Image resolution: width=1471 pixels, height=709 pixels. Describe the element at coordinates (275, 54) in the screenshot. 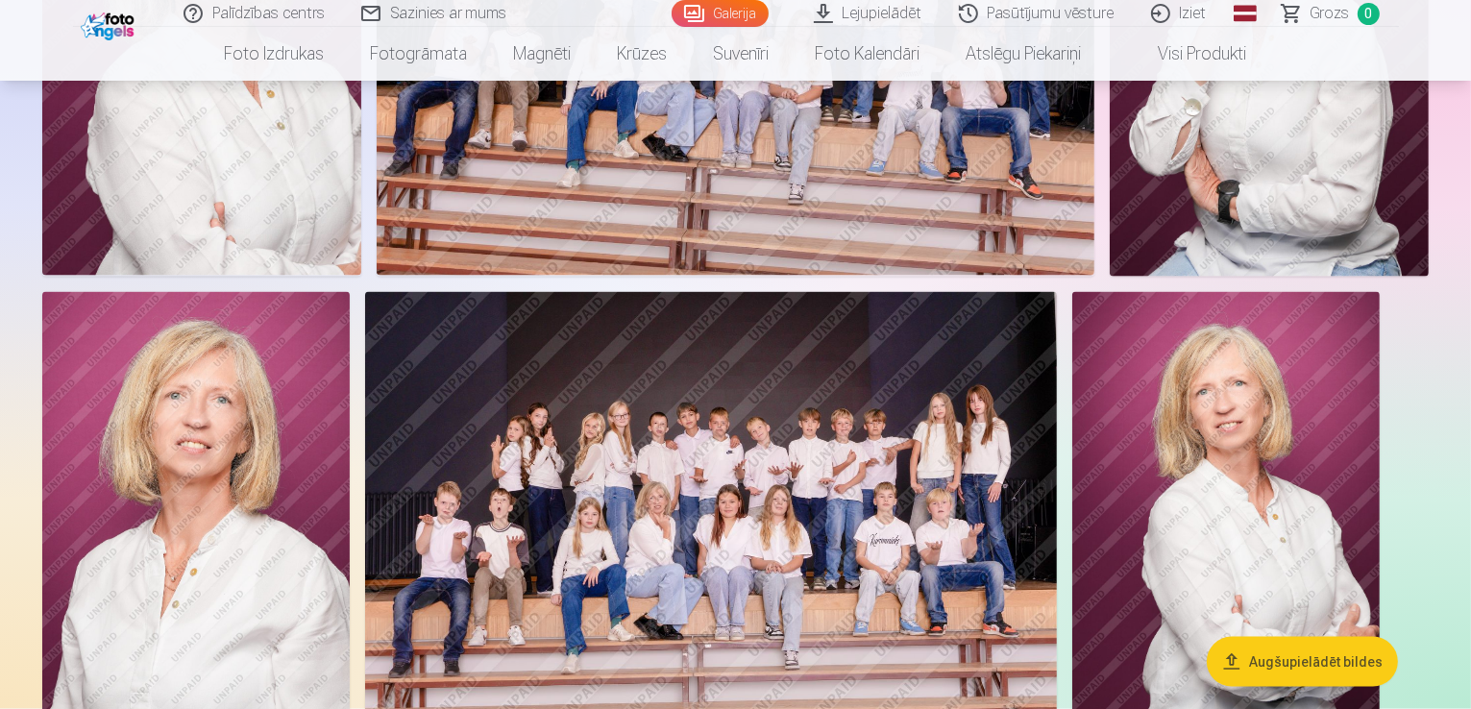

I see `a: Foto izdrukas` at that location.